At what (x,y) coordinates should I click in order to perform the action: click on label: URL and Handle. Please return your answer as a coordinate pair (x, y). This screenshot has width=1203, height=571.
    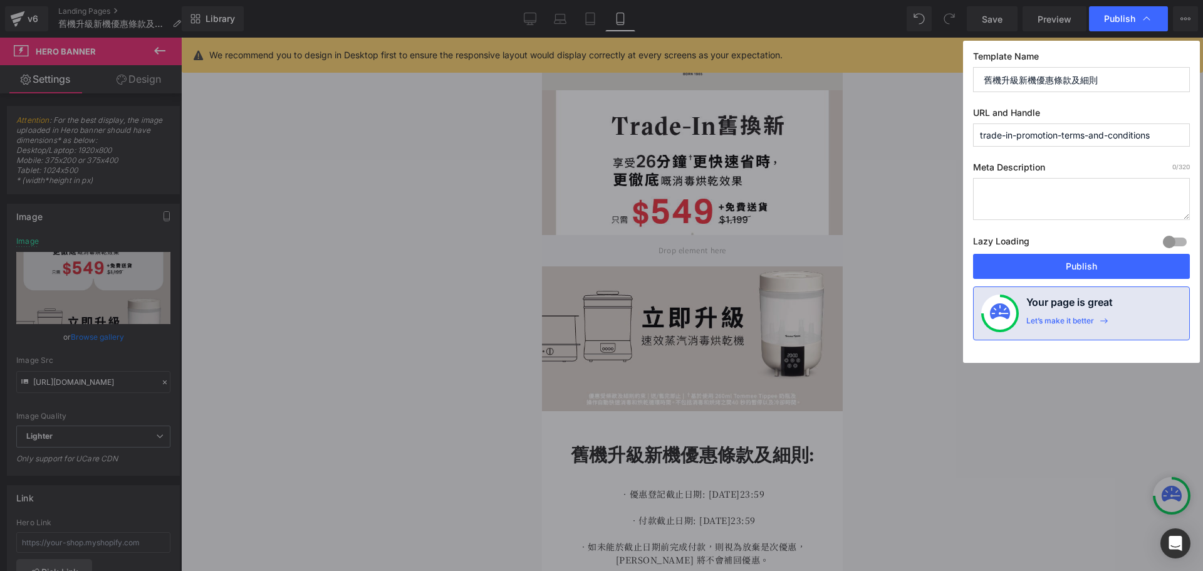
    Looking at the image, I should click on (1081, 115).